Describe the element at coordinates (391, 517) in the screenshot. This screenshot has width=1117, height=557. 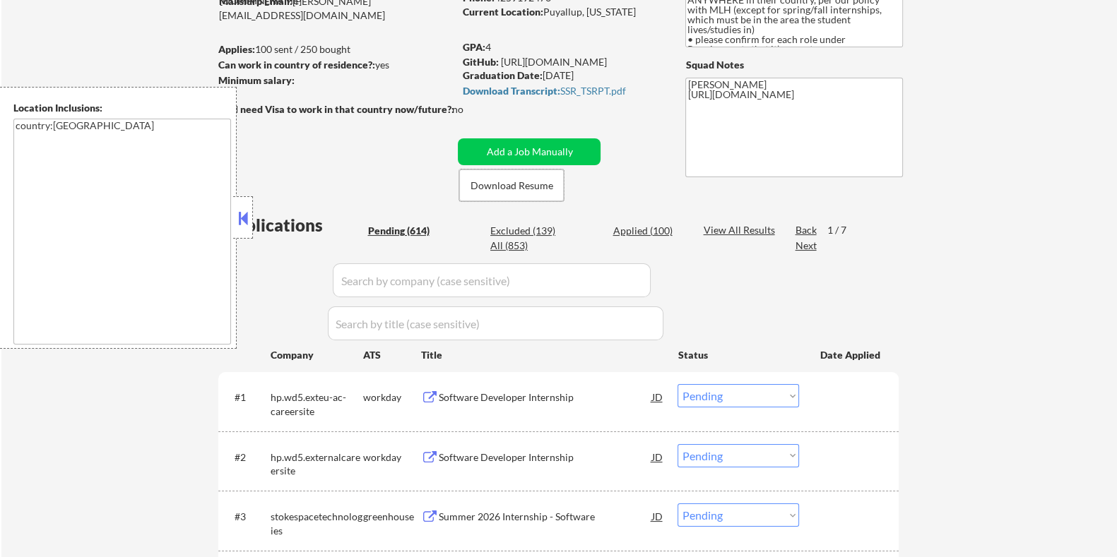
I see `div: greenhouse` at that location.